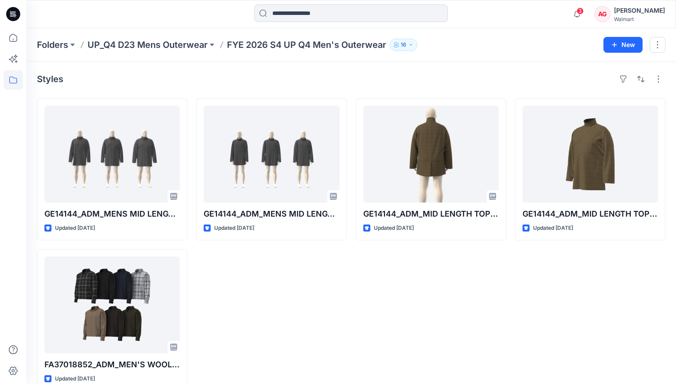 The width and height of the screenshot is (676, 384). I want to click on div: AG, so click(602, 14).